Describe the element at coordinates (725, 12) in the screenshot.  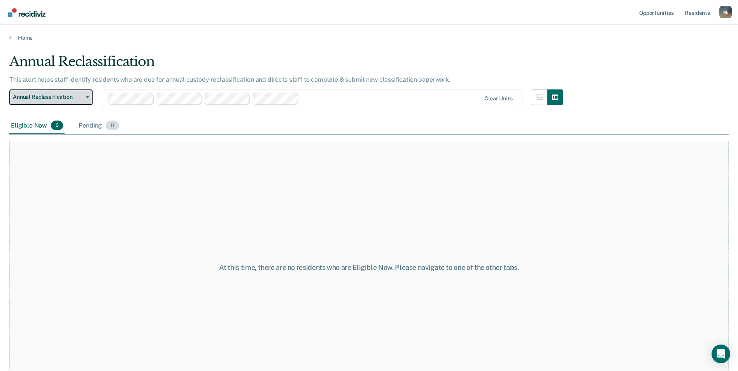
I see `div: M B` at that location.